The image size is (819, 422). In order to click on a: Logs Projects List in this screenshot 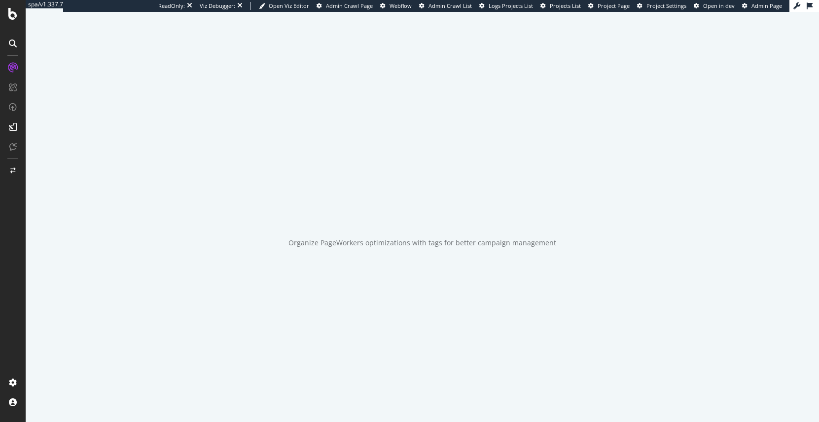, I will do `click(506, 6)`.